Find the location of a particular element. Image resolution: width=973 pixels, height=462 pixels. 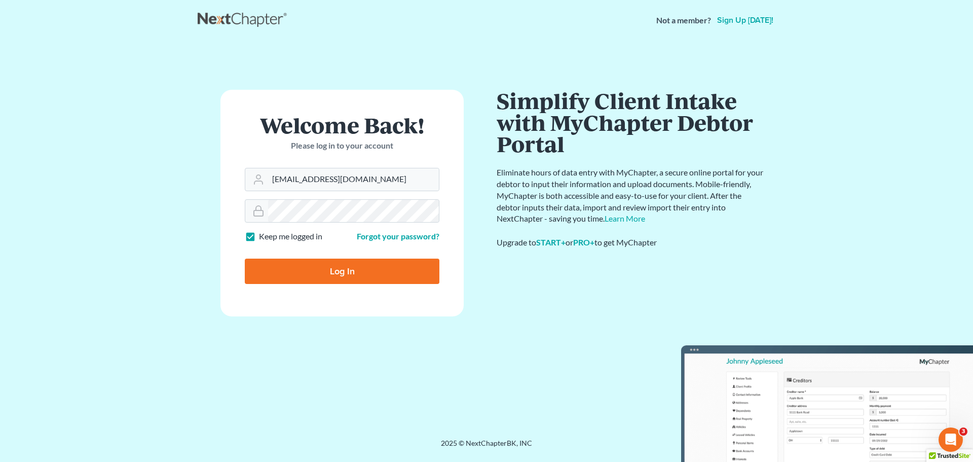

a: START+ is located at coordinates (551, 242).